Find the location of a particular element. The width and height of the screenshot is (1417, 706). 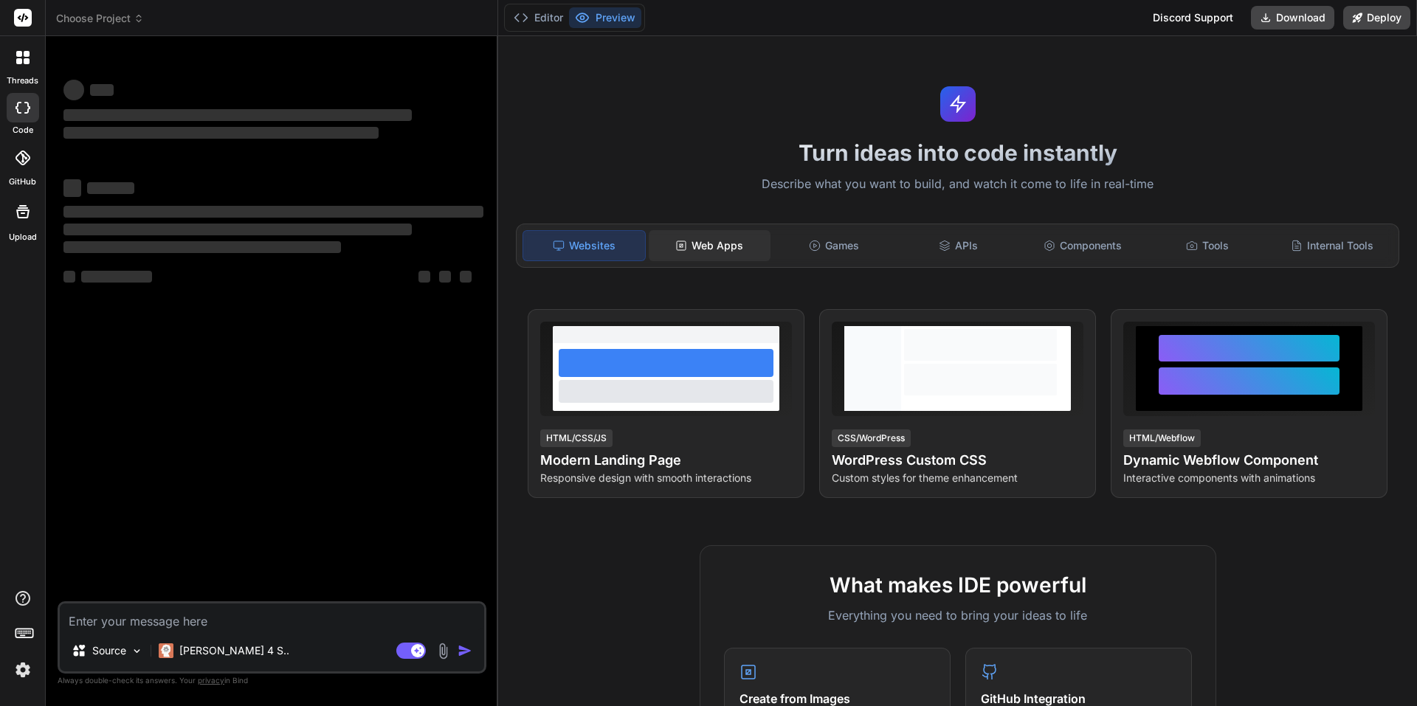

h2: What makes IDE powerful is located at coordinates (958, 585).